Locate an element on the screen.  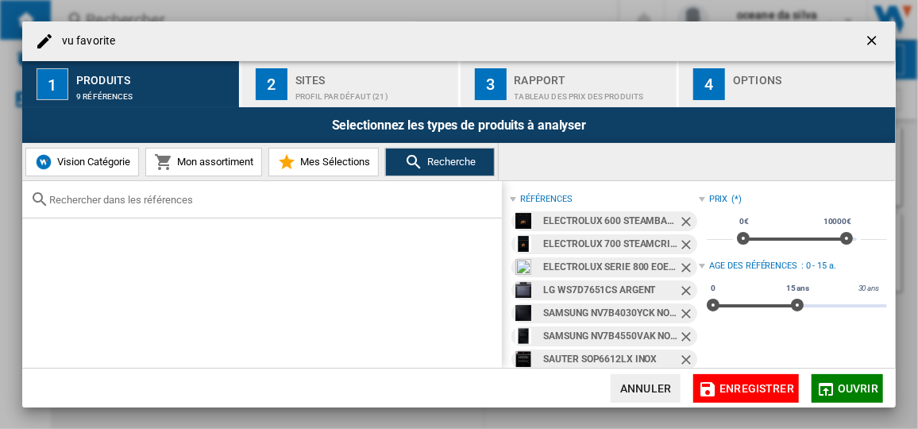
span: Enregistrer is located at coordinates (757, 388).